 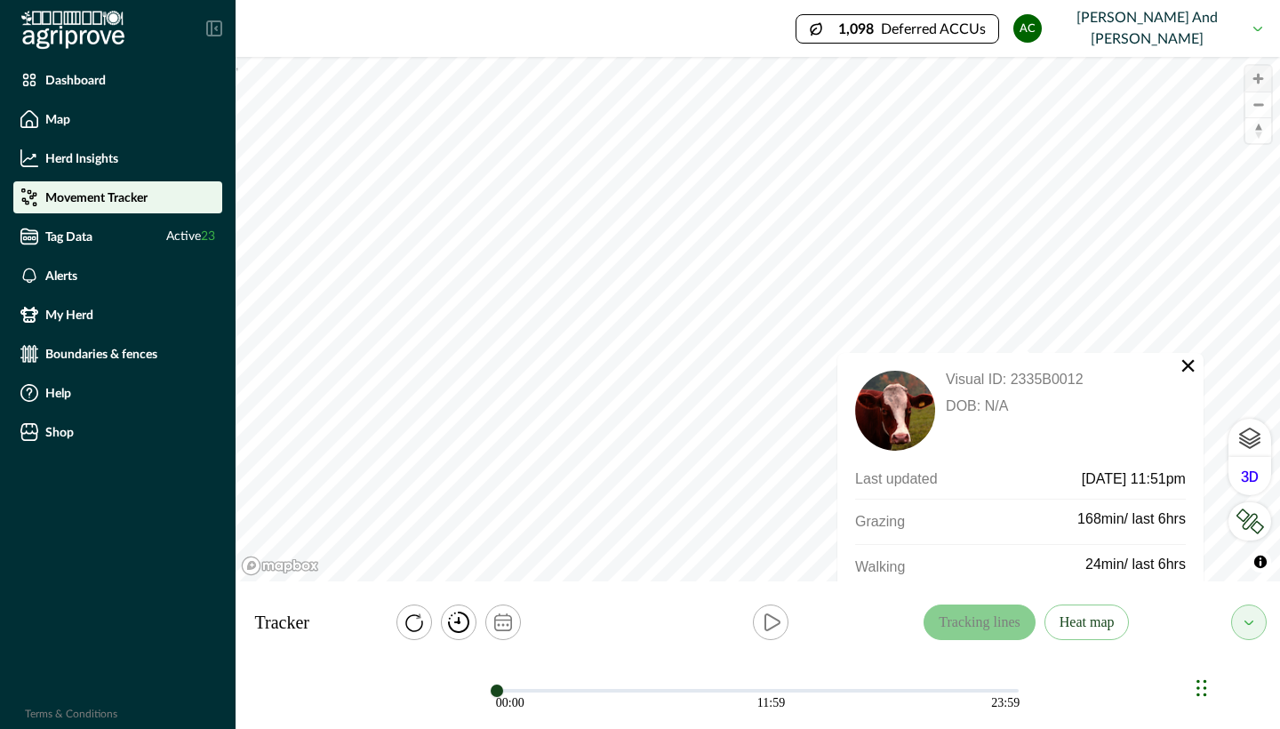 What do you see at coordinates (117, 158) in the screenshot?
I see `a: Herd Insights` at bounding box center [117, 158].